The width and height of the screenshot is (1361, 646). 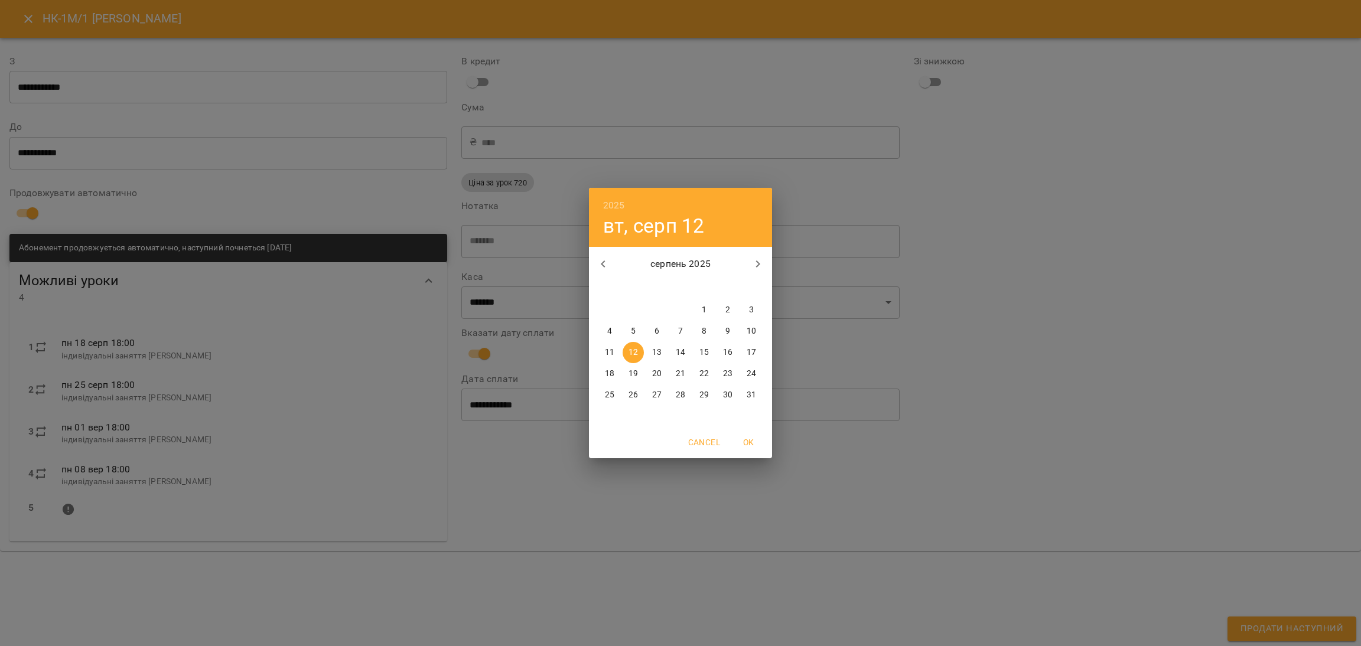 I want to click on button: 4, so click(x=610, y=331).